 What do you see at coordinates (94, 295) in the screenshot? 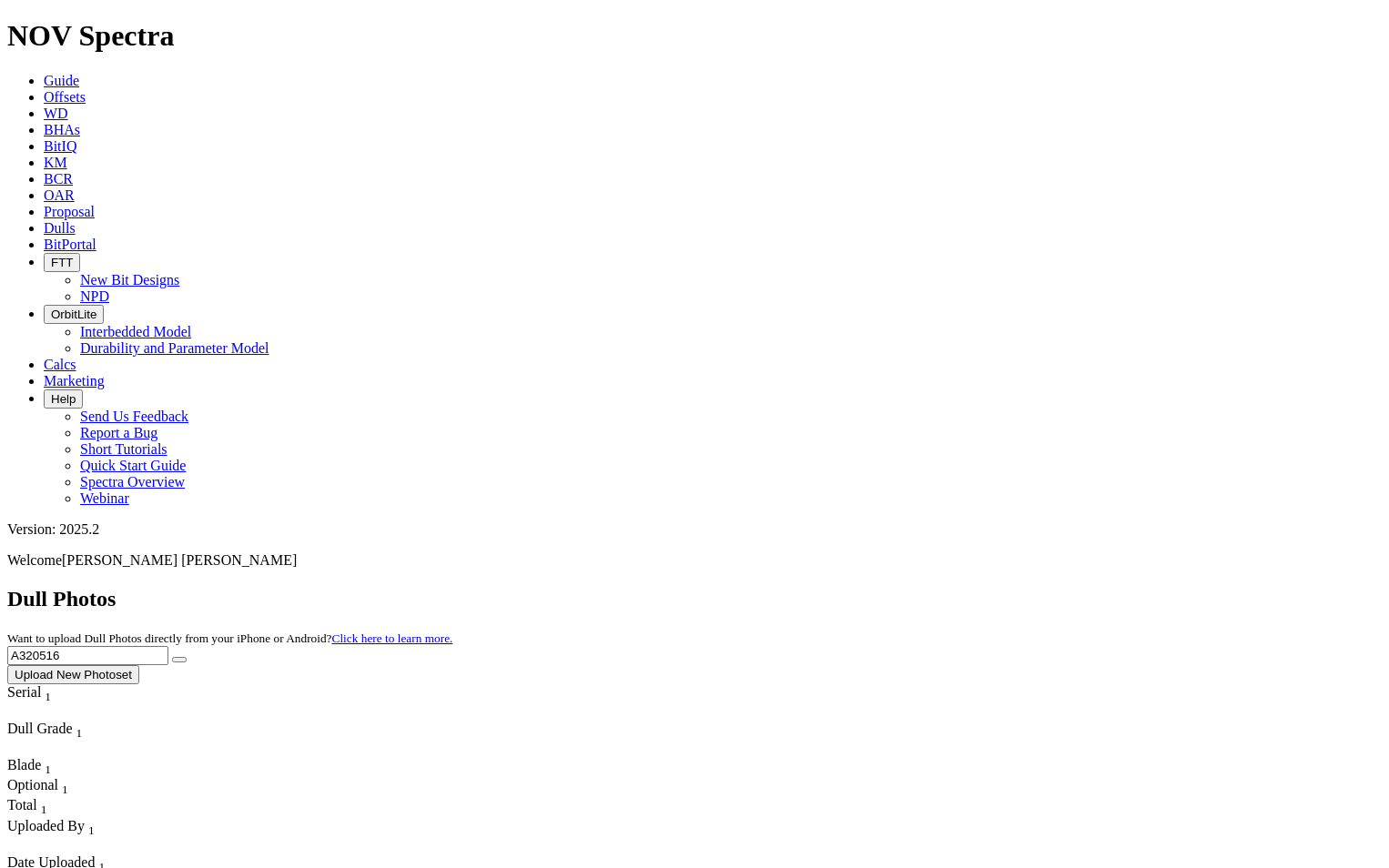
I see `a: NPD` at bounding box center [94, 295].